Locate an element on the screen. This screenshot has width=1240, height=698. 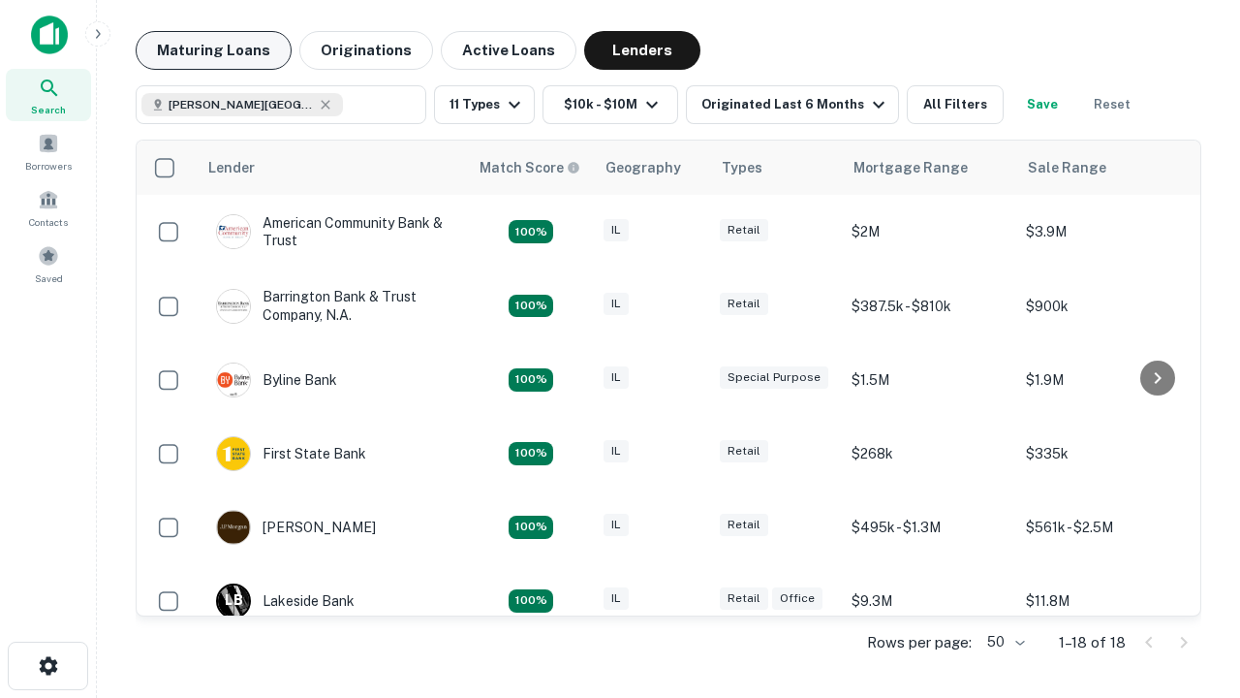
button: Originated Last 6 Months is located at coordinates (792, 105).